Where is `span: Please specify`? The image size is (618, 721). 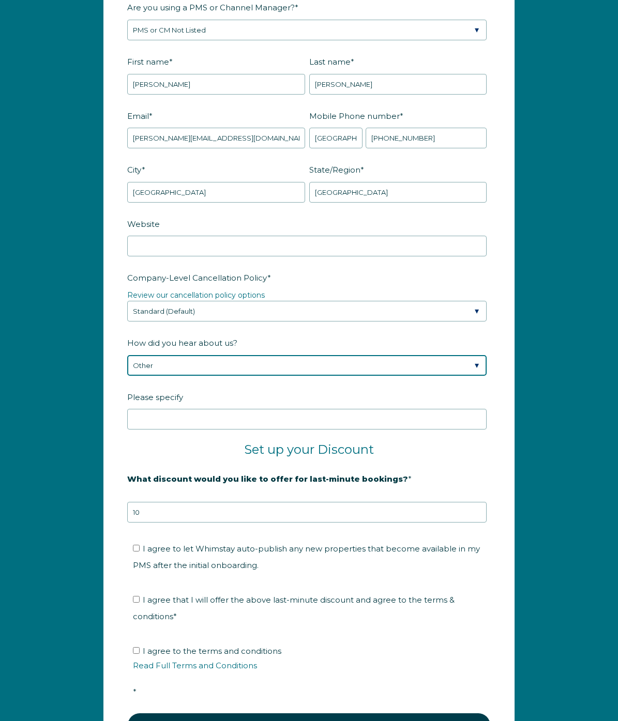
span: Please specify is located at coordinates (155, 397).